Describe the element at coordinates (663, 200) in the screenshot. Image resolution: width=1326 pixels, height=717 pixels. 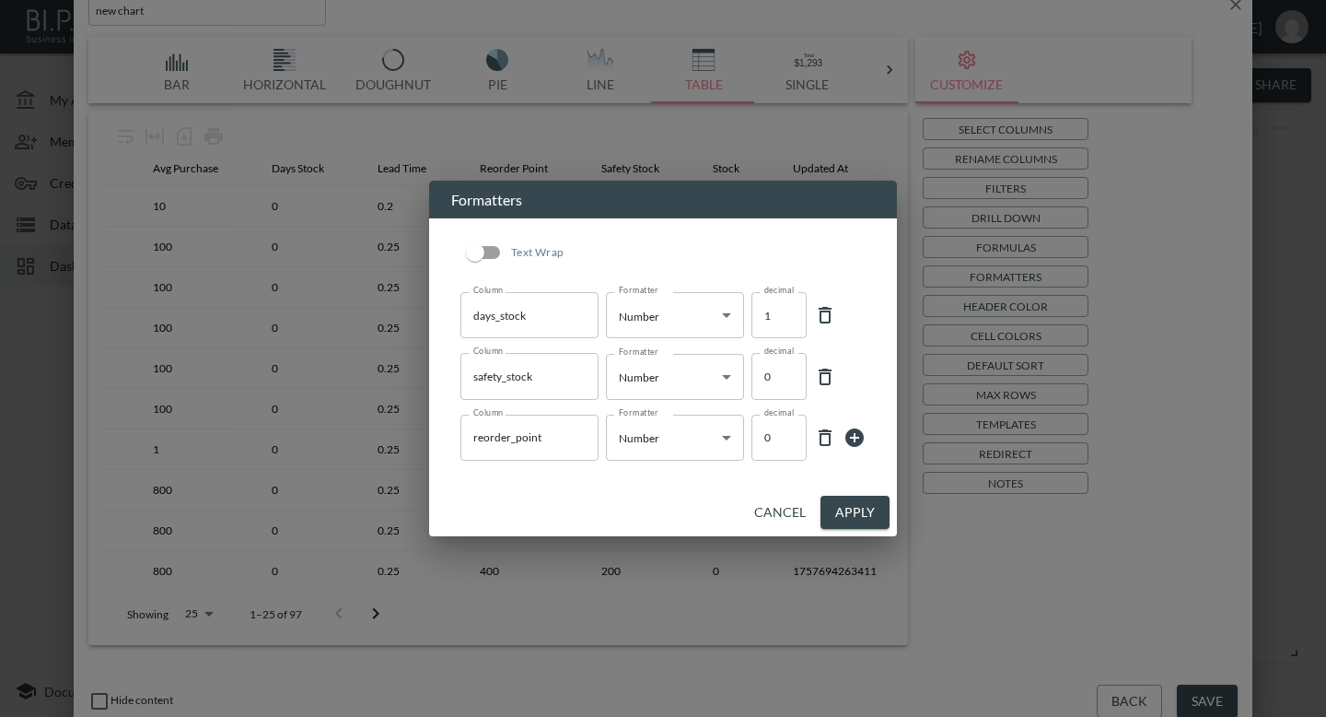
I see `h2: Formatters` at that location.